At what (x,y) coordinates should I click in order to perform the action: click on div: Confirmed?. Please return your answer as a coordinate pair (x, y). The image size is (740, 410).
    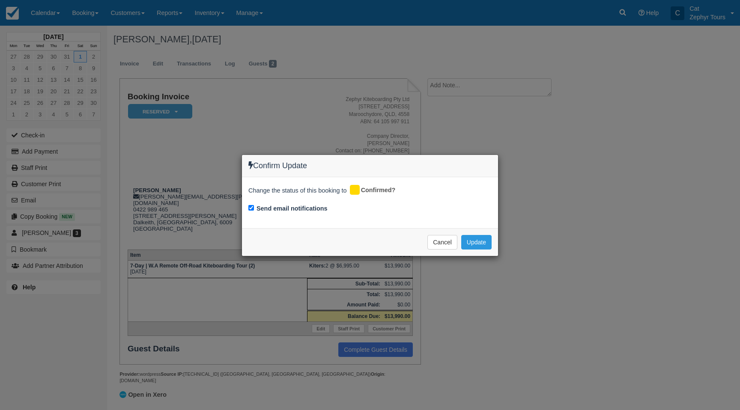
    Looking at the image, I should click on (375, 191).